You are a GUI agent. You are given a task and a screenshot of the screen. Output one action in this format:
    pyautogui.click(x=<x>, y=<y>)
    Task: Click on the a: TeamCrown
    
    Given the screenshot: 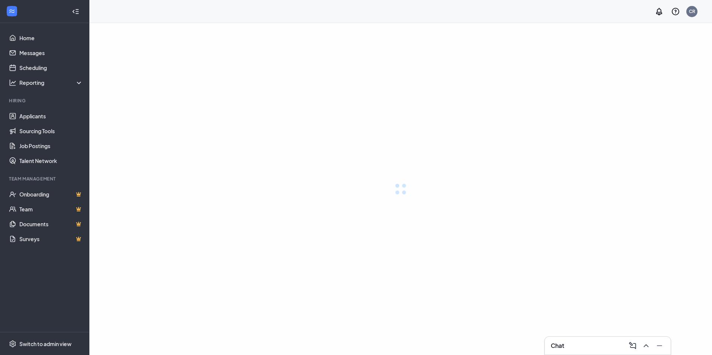 What is the action you would take?
    pyautogui.click(x=51, y=209)
    